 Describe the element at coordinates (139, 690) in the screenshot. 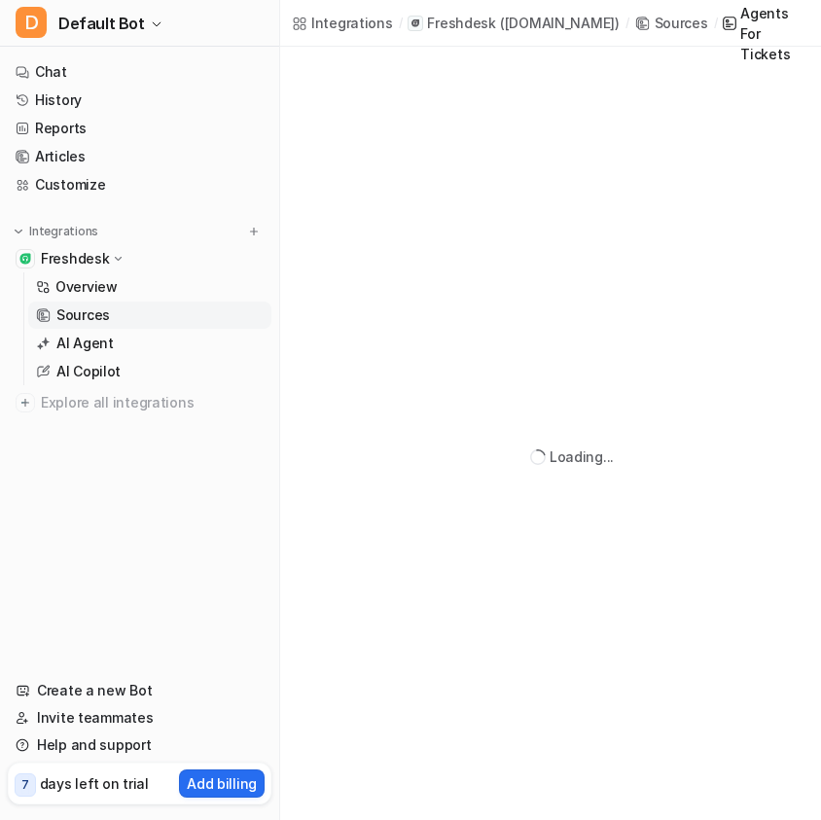

I see `a: Create a new Bot` at that location.